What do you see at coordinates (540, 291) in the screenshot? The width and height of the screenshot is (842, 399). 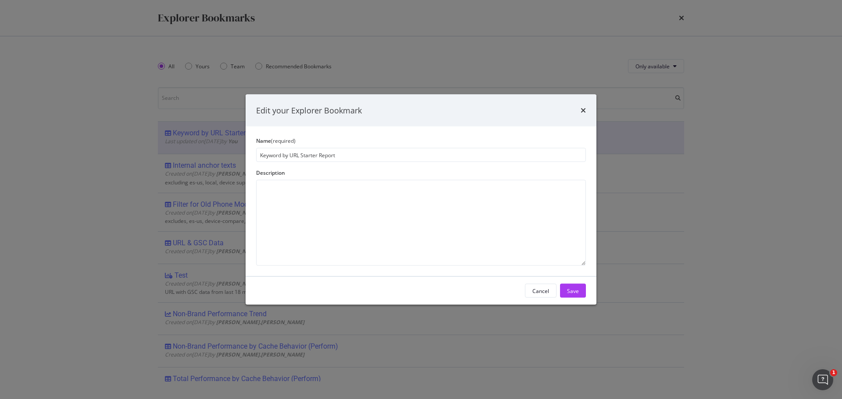 I see `button: Cancel` at bounding box center [540, 291].